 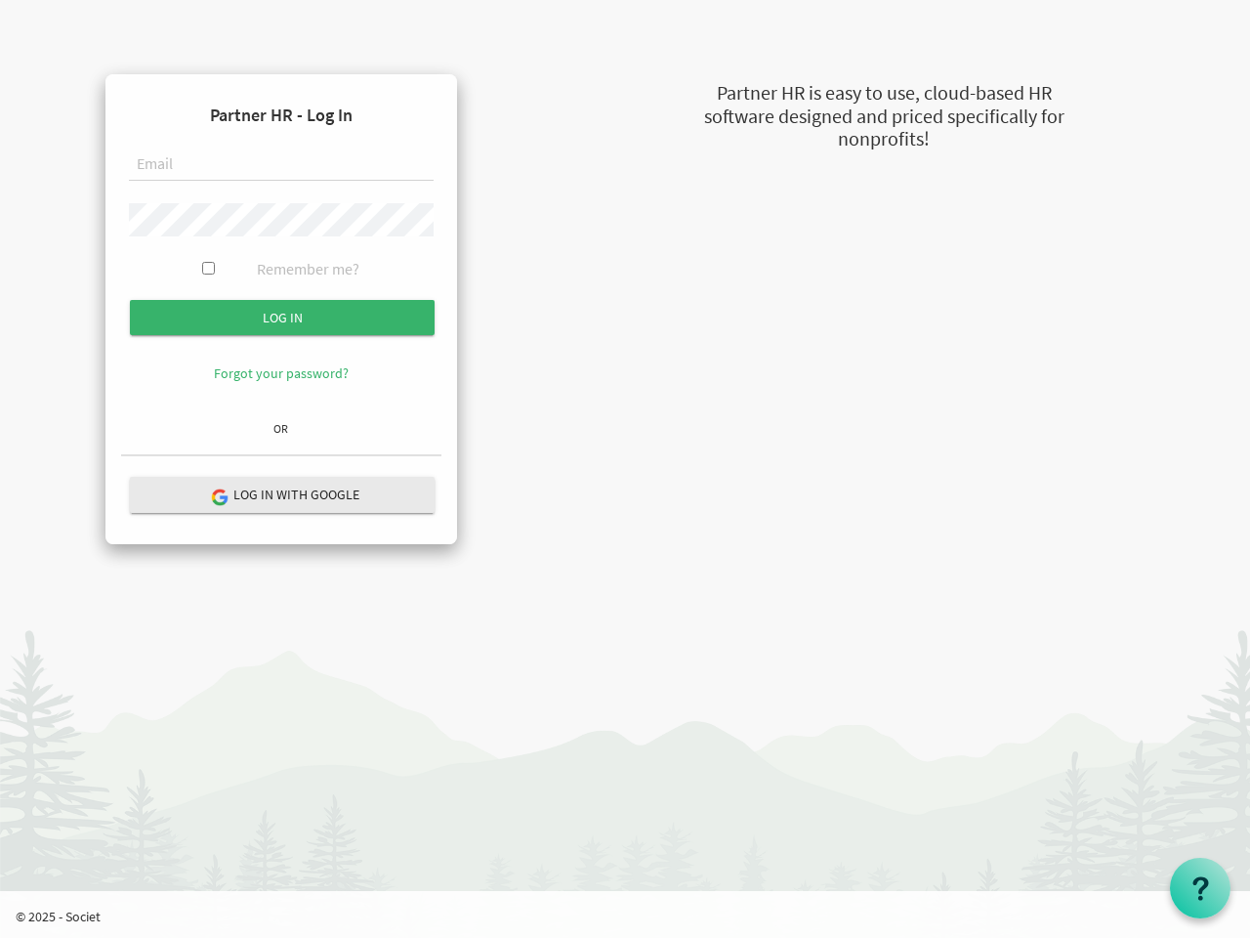 I want to click on input: Email, so click(x=281, y=165).